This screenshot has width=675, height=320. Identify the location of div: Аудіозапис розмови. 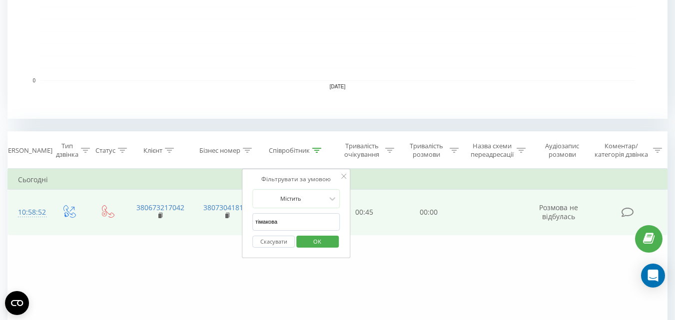
(562, 150).